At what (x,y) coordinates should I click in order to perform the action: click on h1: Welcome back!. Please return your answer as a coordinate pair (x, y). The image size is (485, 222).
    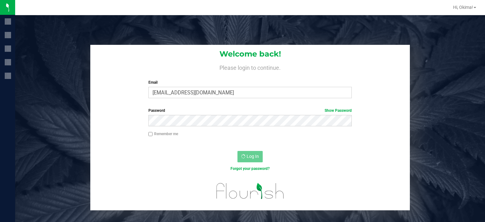
    Looking at the image, I should click on (250, 54).